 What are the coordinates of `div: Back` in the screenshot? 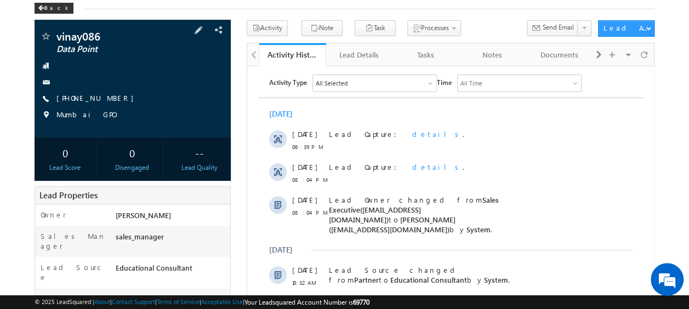 It's located at (54, 8).